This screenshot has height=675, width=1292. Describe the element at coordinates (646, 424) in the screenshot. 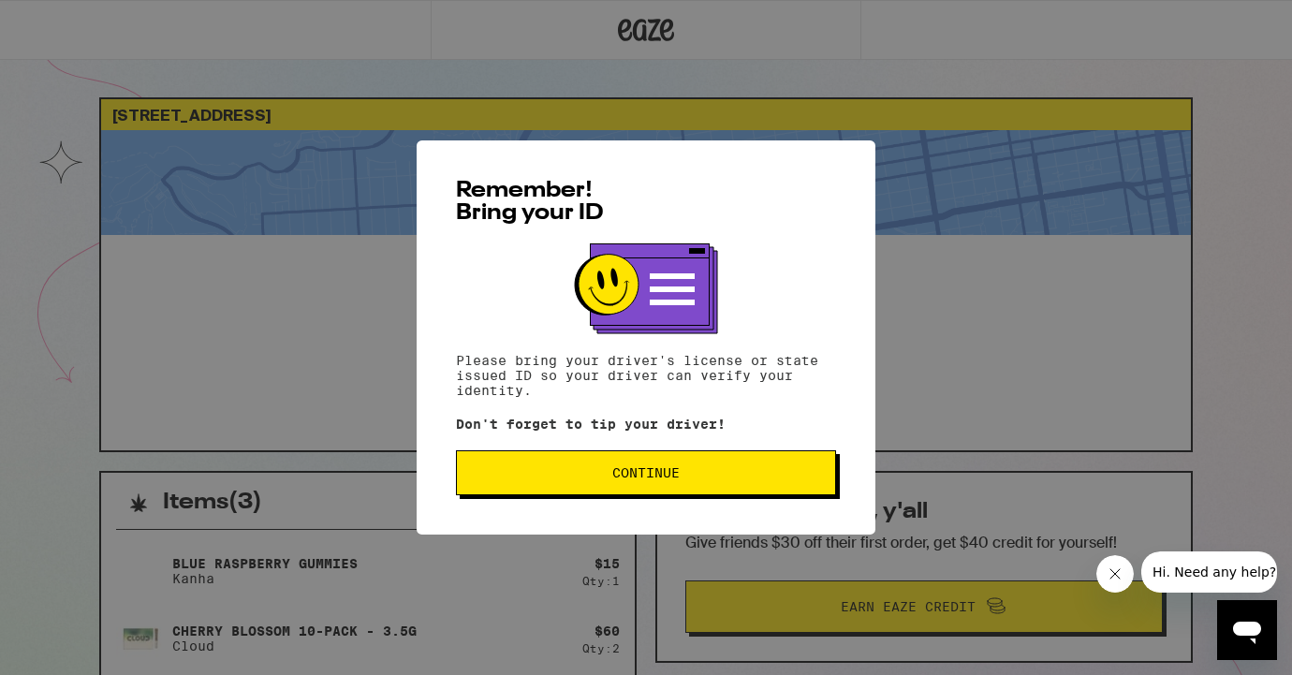

I see `p: Don't forget to tip your driver!` at that location.